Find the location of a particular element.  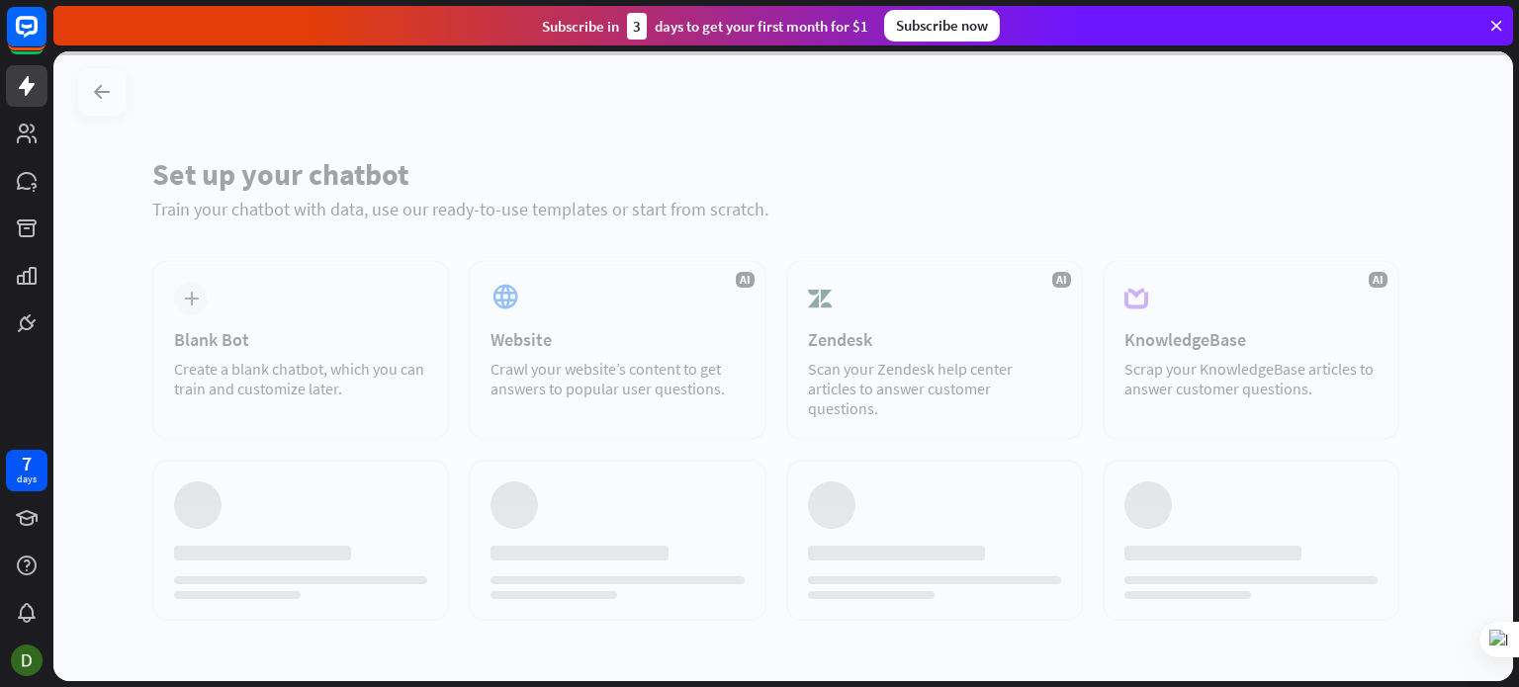

div: Subscribe now is located at coordinates (941, 26).